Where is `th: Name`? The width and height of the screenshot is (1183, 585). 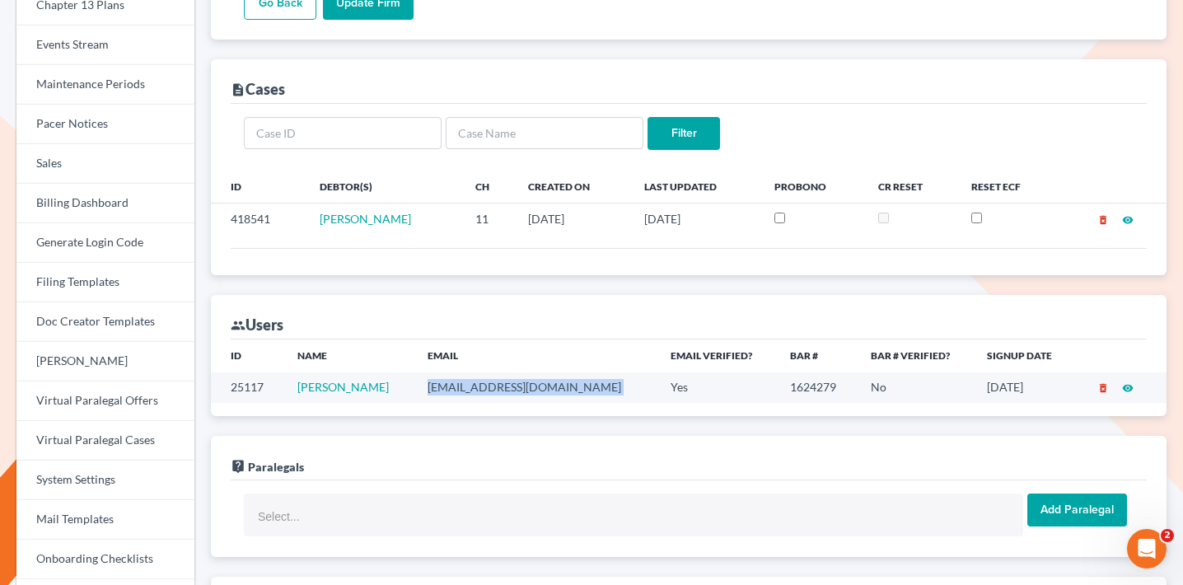
th: Name is located at coordinates (349, 356).